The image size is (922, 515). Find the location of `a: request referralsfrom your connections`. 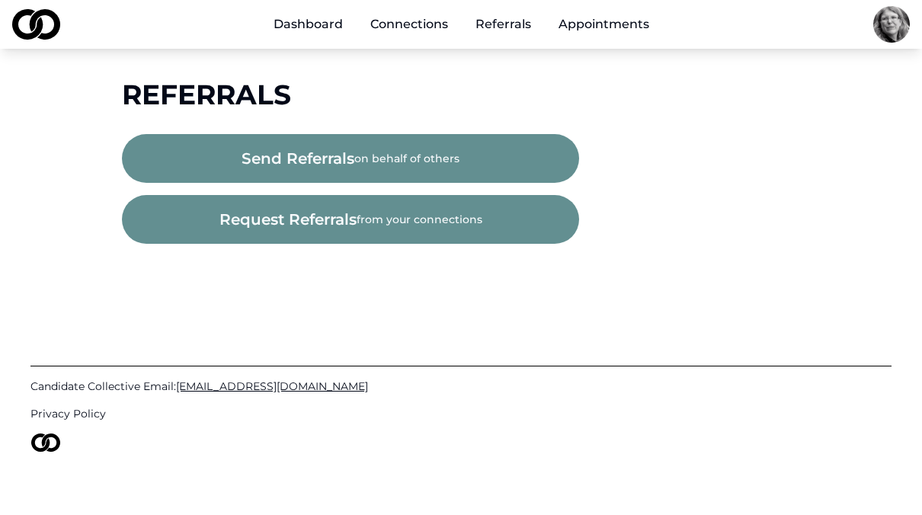

a: request referralsfrom your connections is located at coordinates (350, 220).